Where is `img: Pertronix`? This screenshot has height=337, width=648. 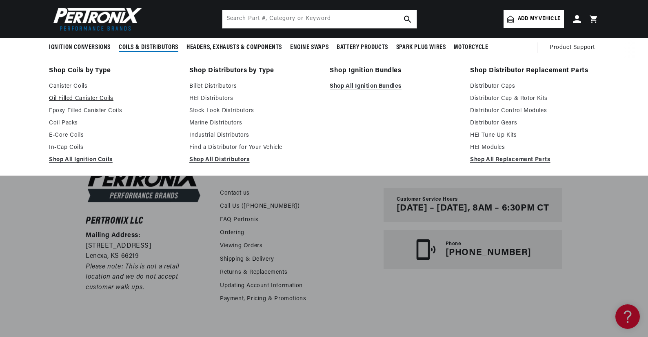
img: Pertronix is located at coordinates (96, 19).